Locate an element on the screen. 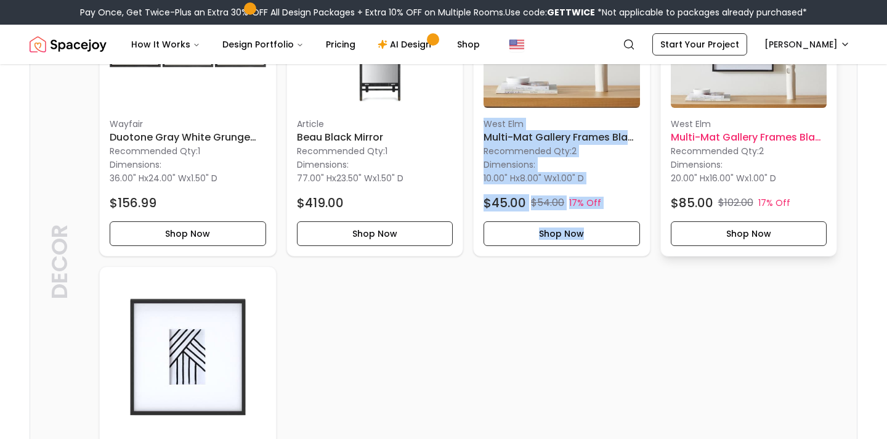 Image resolution: width=887 pixels, height=439 pixels. img: Multi Mat Gallery With Frame 12X12 image is located at coordinates (188, 355).